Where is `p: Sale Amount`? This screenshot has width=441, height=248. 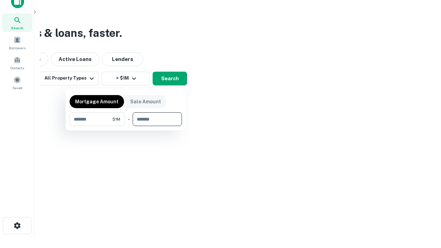
p: Sale Amount is located at coordinates (146, 102).